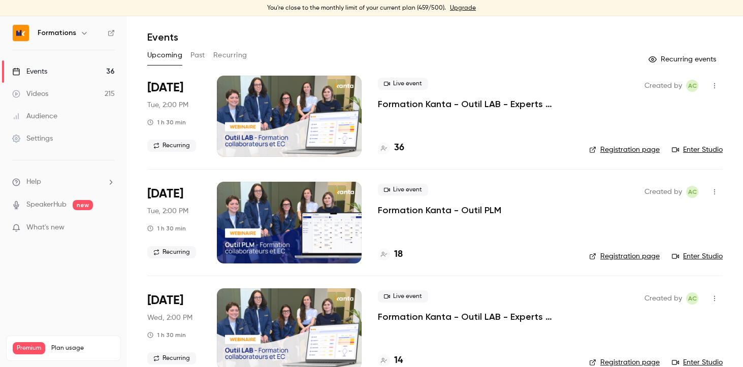 The width and height of the screenshot is (743, 367). What do you see at coordinates (440, 210) in the screenshot?
I see `a: Formation Kanta - Outil PLM` at bounding box center [440, 210].